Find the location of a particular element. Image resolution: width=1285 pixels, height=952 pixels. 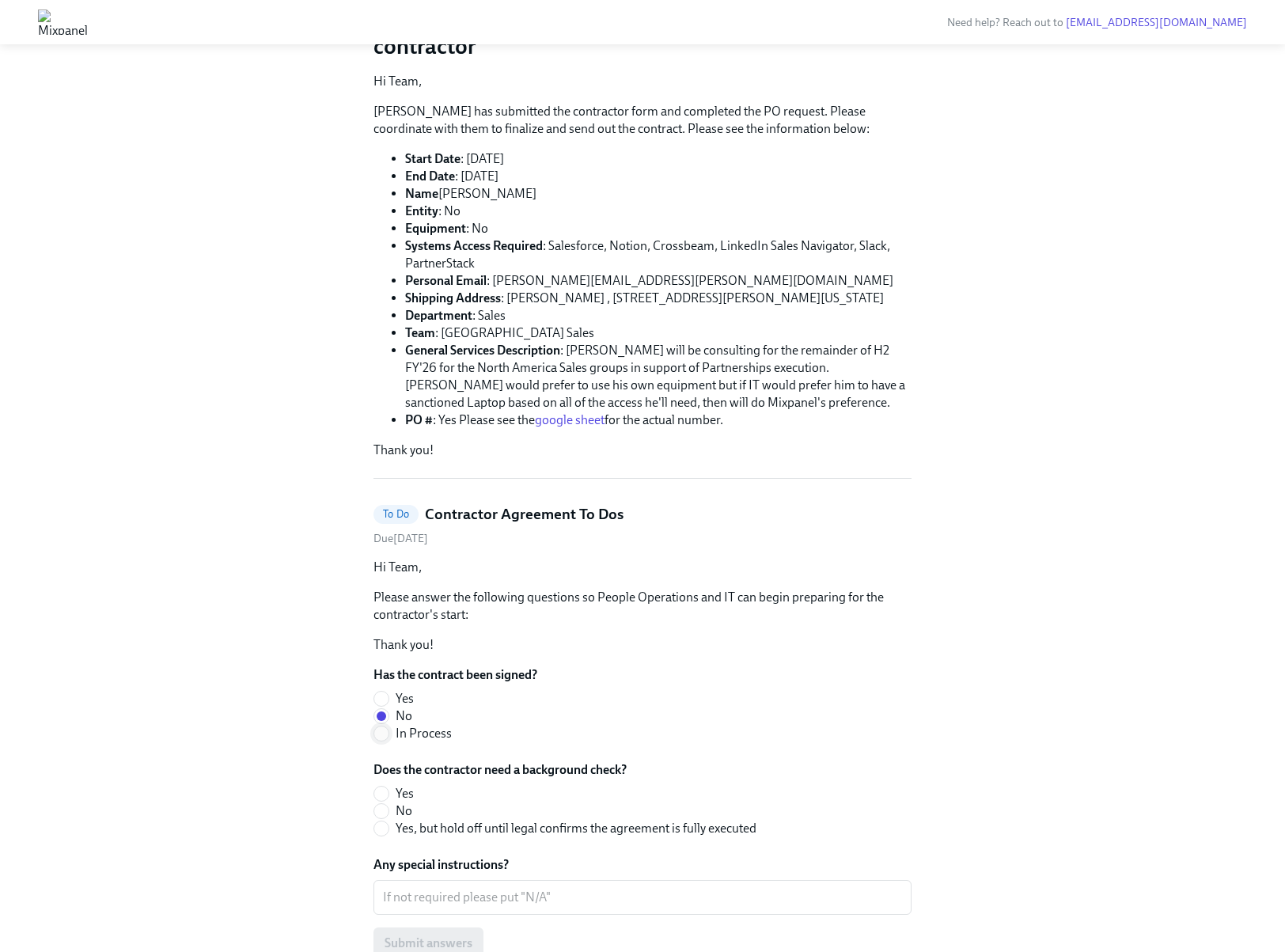

span: Monday, September 22nd 2025, 9:00 am is located at coordinates (401, 538).